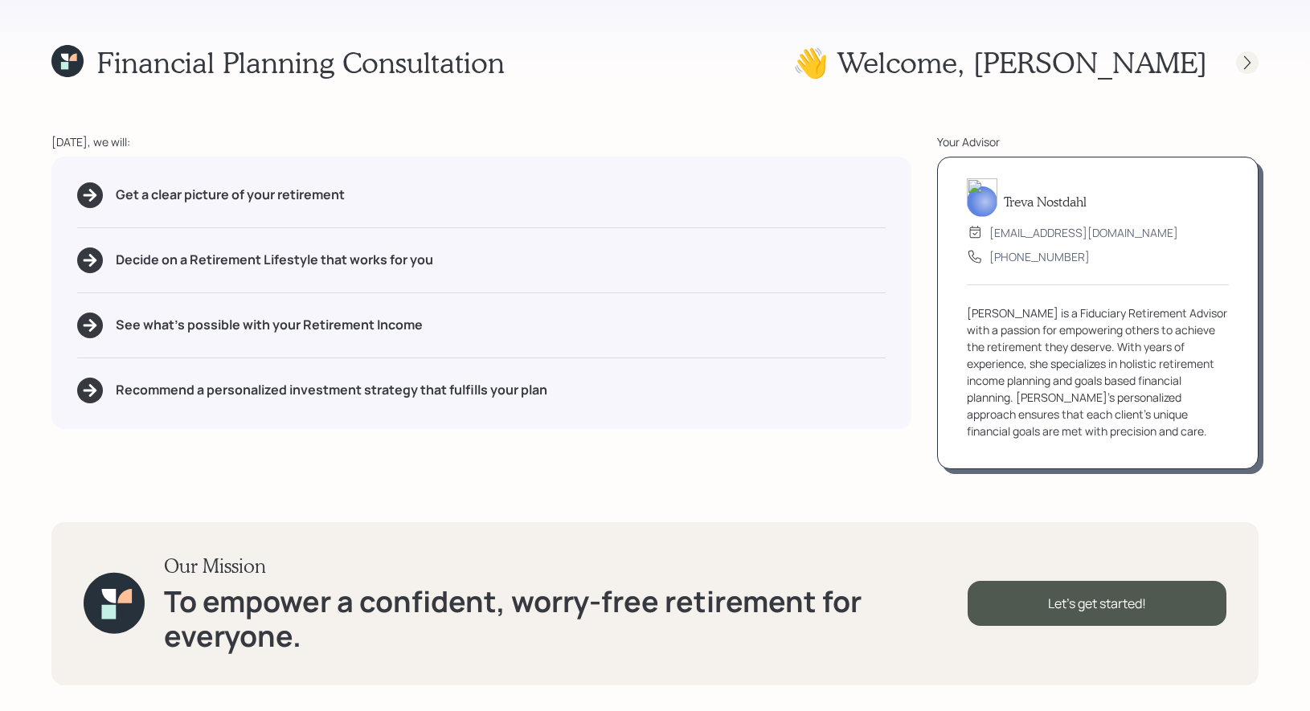 The height and width of the screenshot is (711, 1310). Describe the element at coordinates (1098, 141) in the screenshot. I see `div: Your Advisor` at that location.